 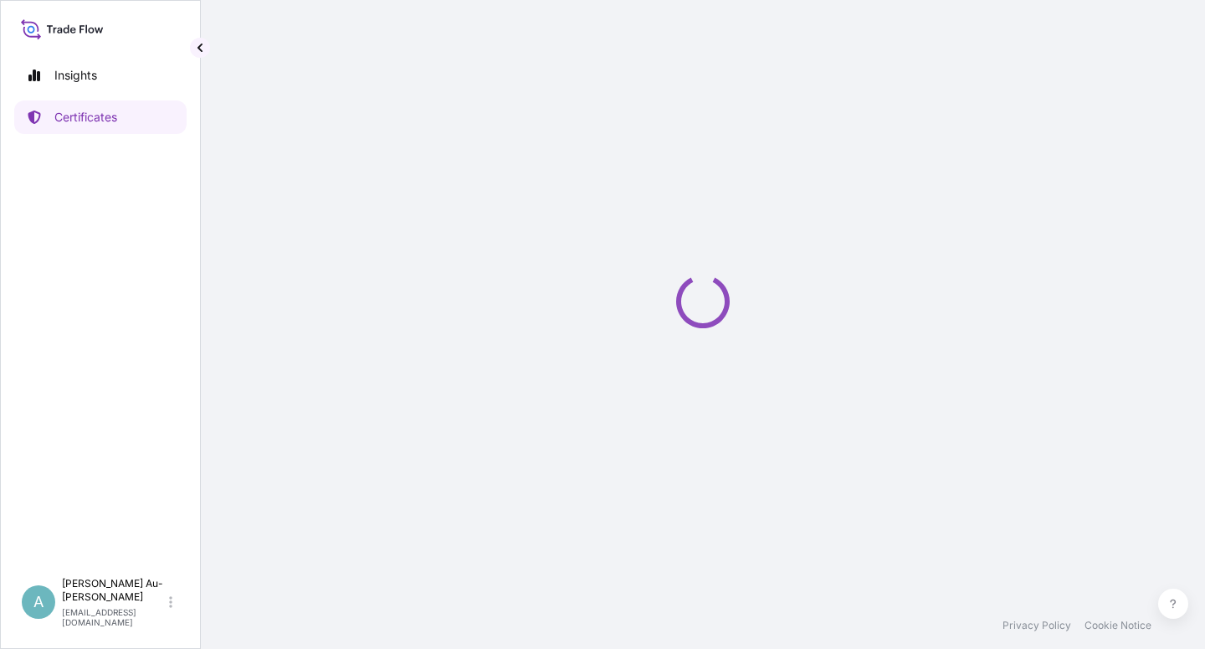 I want to click on span: A, so click(x=39, y=602).